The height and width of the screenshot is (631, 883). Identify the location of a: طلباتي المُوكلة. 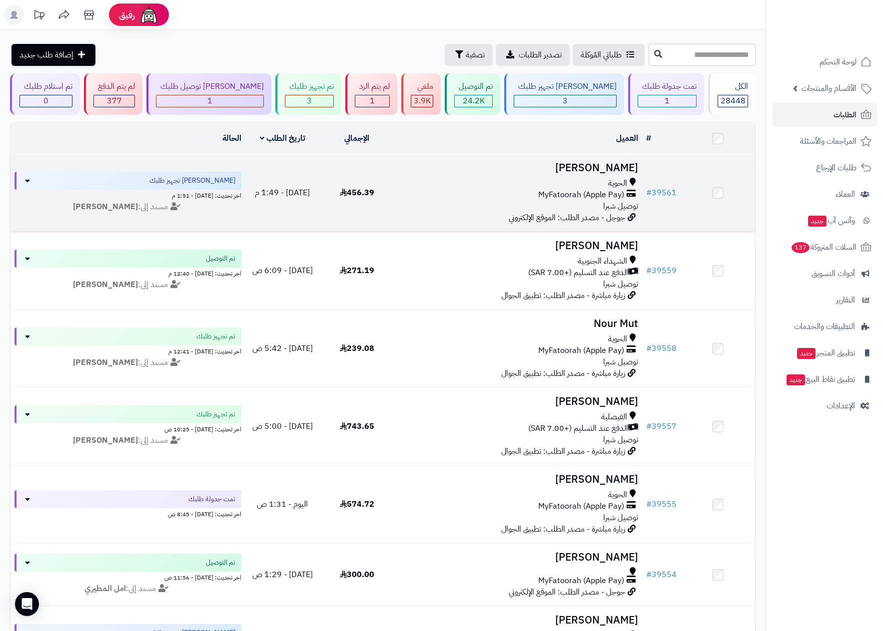
(608, 55).